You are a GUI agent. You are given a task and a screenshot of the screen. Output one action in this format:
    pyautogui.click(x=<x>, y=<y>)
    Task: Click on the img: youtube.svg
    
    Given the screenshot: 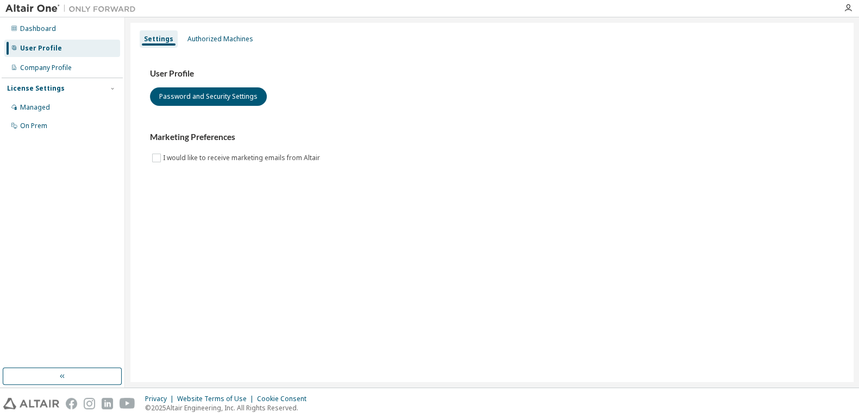 What is the action you would take?
    pyautogui.click(x=127, y=404)
    